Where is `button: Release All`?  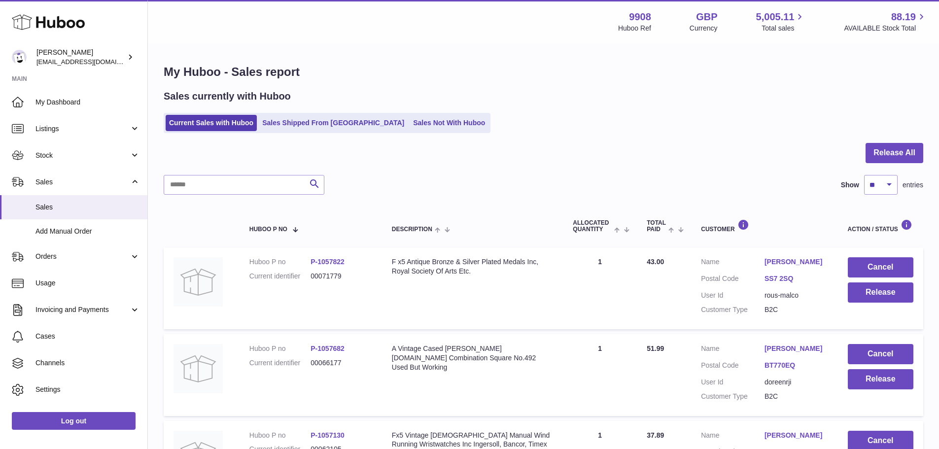 button: Release All is located at coordinates (894, 153).